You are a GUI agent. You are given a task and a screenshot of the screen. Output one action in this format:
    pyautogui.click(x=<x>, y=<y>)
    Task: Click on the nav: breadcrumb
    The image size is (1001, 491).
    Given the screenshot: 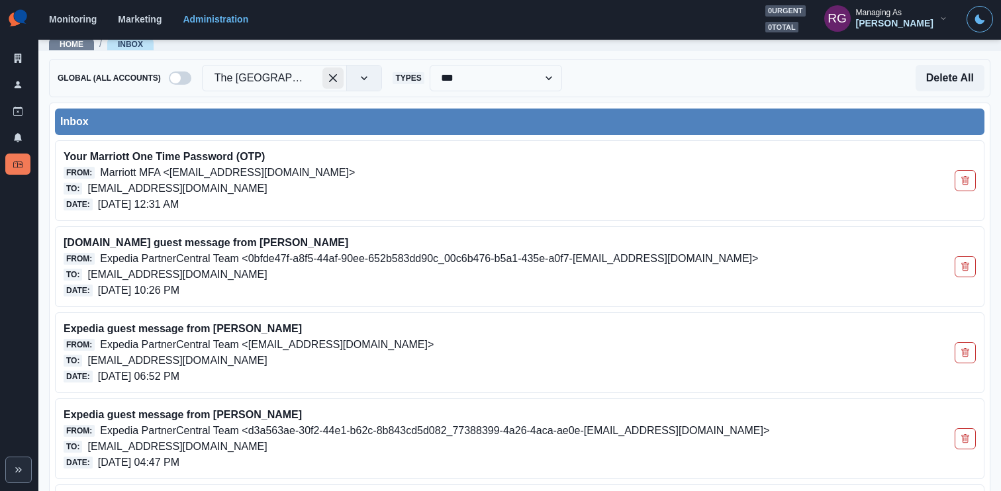 What is the action you would take?
    pyautogui.click(x=101, y=44)
    